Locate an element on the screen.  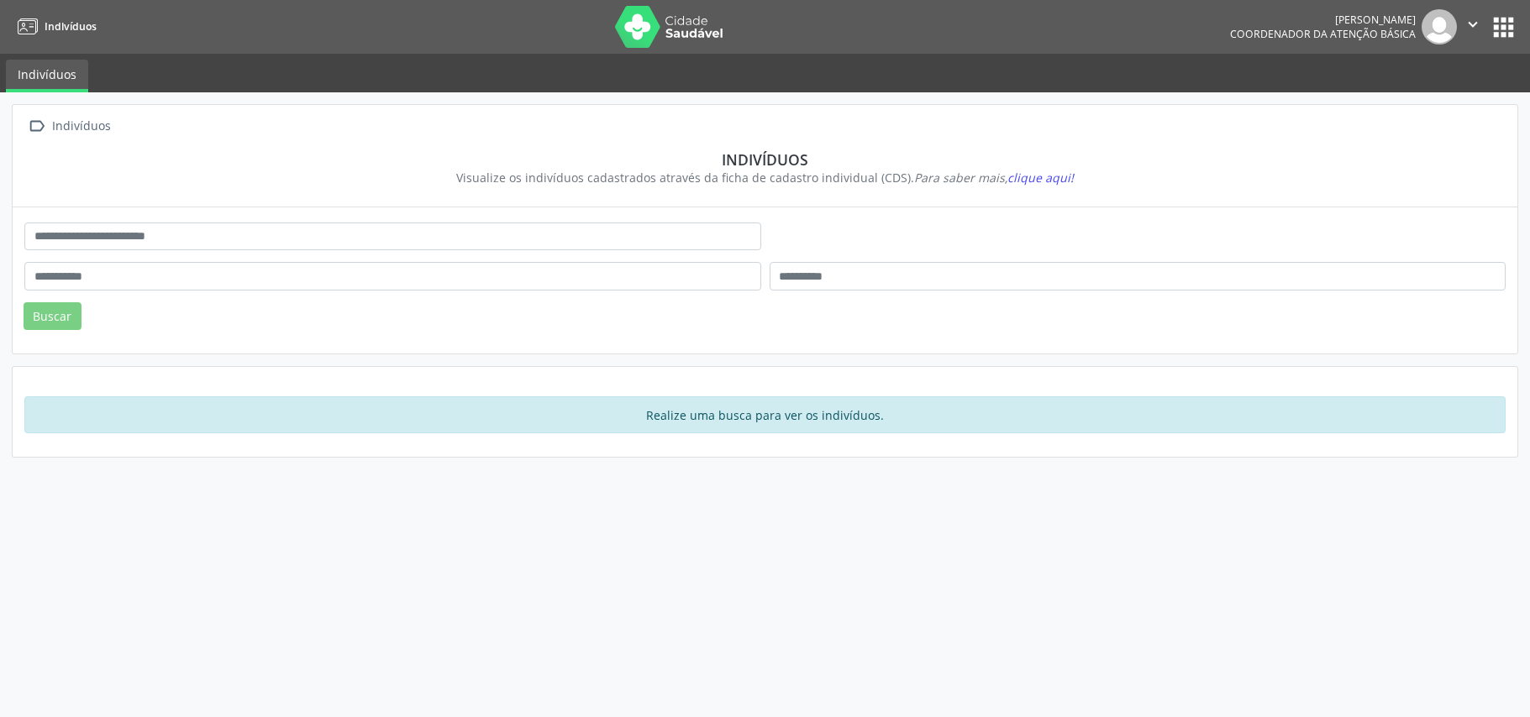
span: clique aqui! is located at coordinates (1040, 177).